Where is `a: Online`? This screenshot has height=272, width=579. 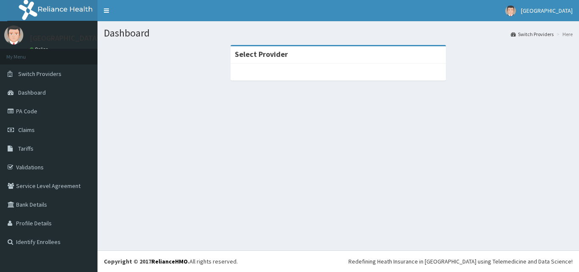
a: Online is located at coordinates (40, 49).